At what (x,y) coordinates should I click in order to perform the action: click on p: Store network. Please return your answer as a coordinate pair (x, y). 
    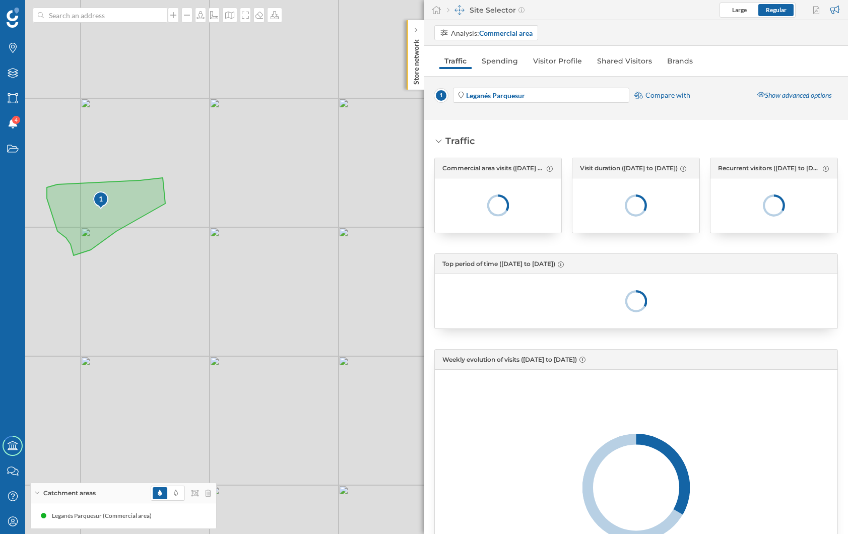
    Looking at the image, I should click on (416, 60).